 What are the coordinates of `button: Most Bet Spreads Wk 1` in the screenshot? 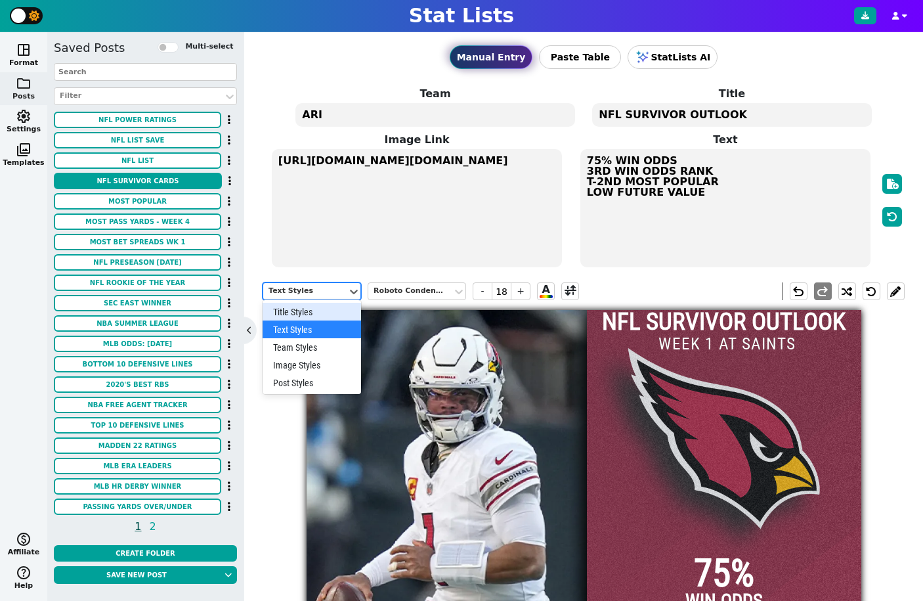 It's located at (137, 242).